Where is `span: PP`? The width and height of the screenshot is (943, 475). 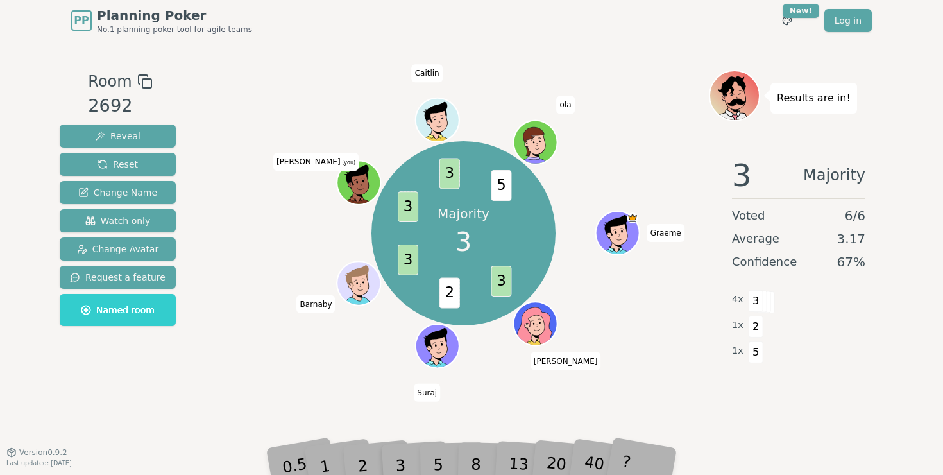
span: PP is located at coordinates (81, 21).